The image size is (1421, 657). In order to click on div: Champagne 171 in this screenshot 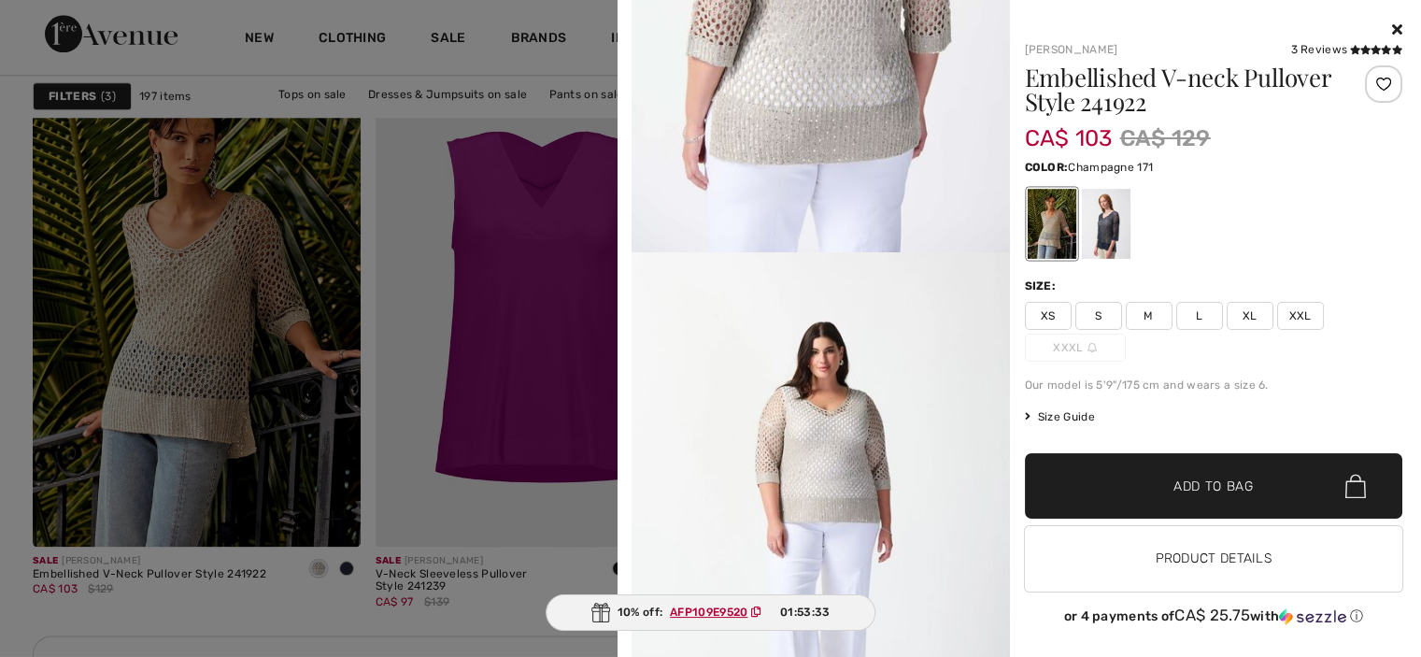, I will do `click(1051, 223)`.